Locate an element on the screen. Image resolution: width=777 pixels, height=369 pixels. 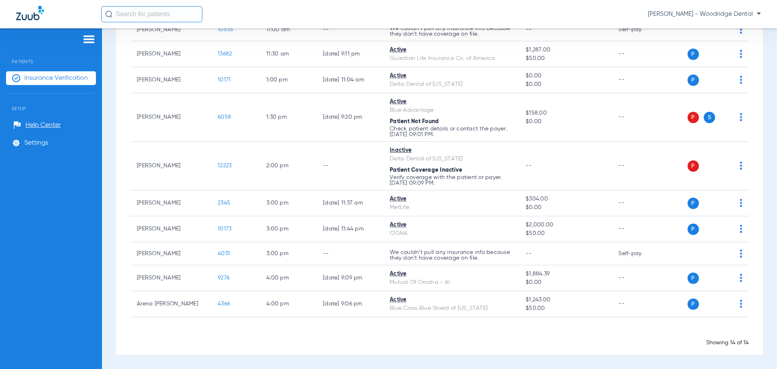
div: Blue Advantage is located at coordinates (451, 110).